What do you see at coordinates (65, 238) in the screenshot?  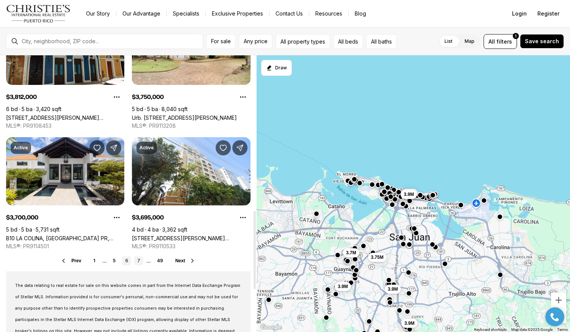 I see `a: B10 LA COLINA, GUAYNABO PR, 00966` at bounding box center [65, 238].